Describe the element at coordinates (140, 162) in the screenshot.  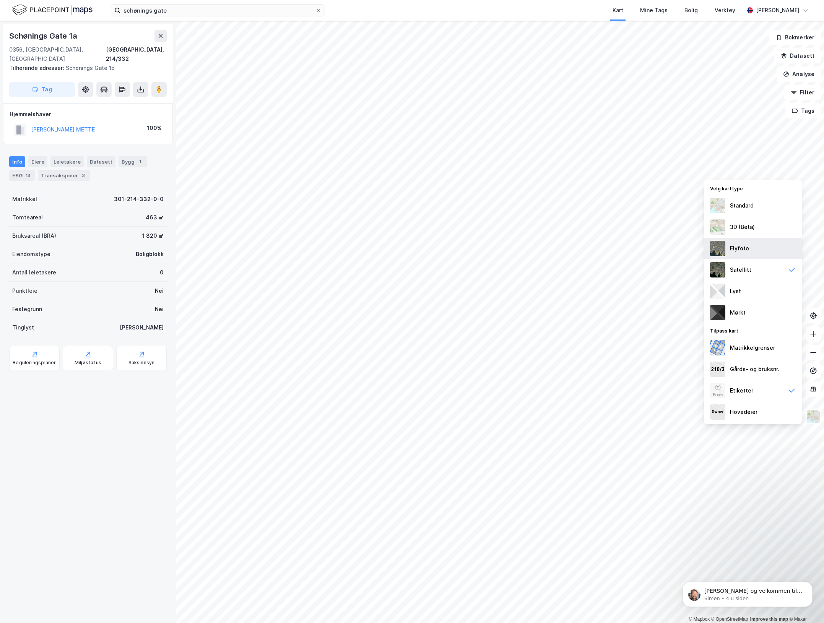
I see `div: 1` at that location.